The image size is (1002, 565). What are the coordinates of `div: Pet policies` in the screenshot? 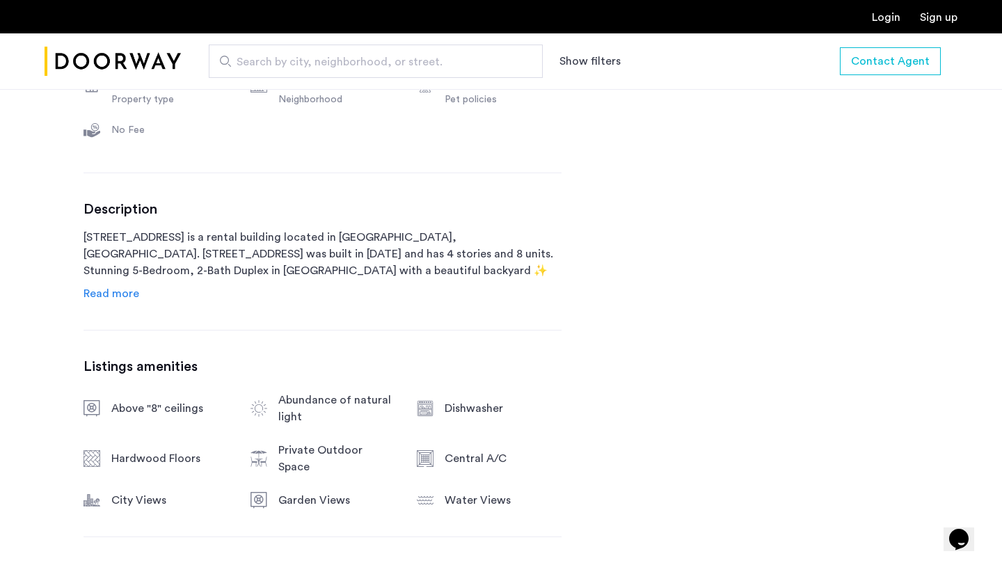 It's located at (503, 100).